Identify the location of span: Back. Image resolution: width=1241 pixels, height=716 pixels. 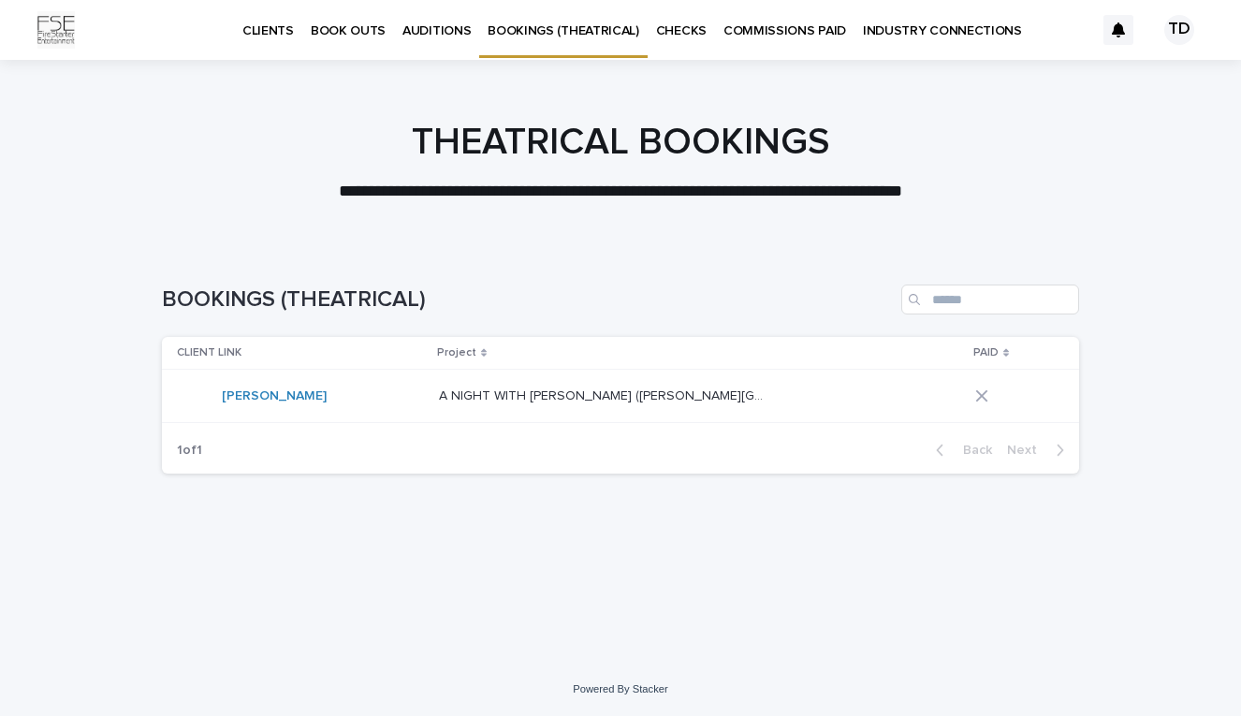
(972, 450).